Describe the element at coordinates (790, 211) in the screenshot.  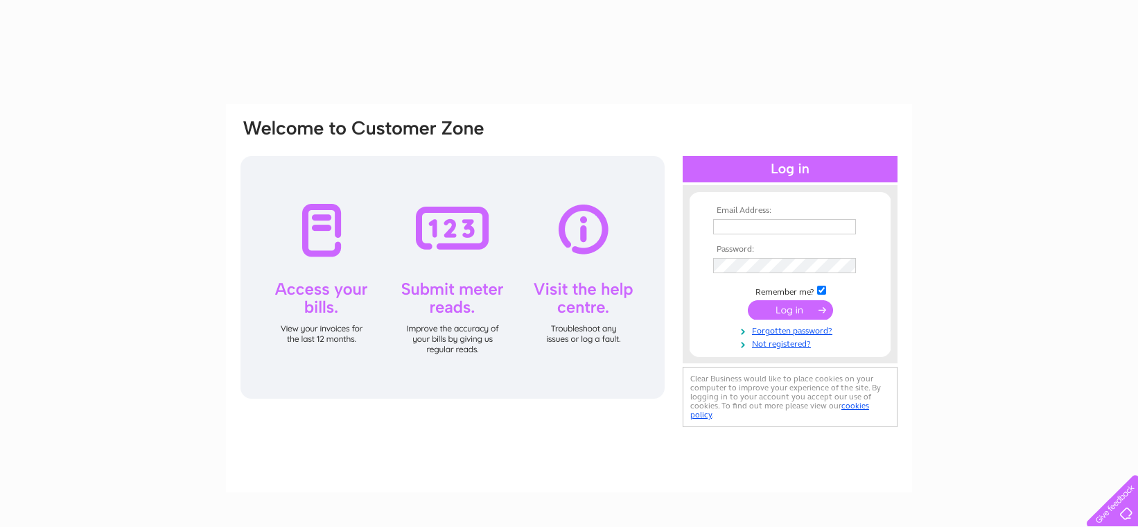
I see `th: Email Address:` at that location.